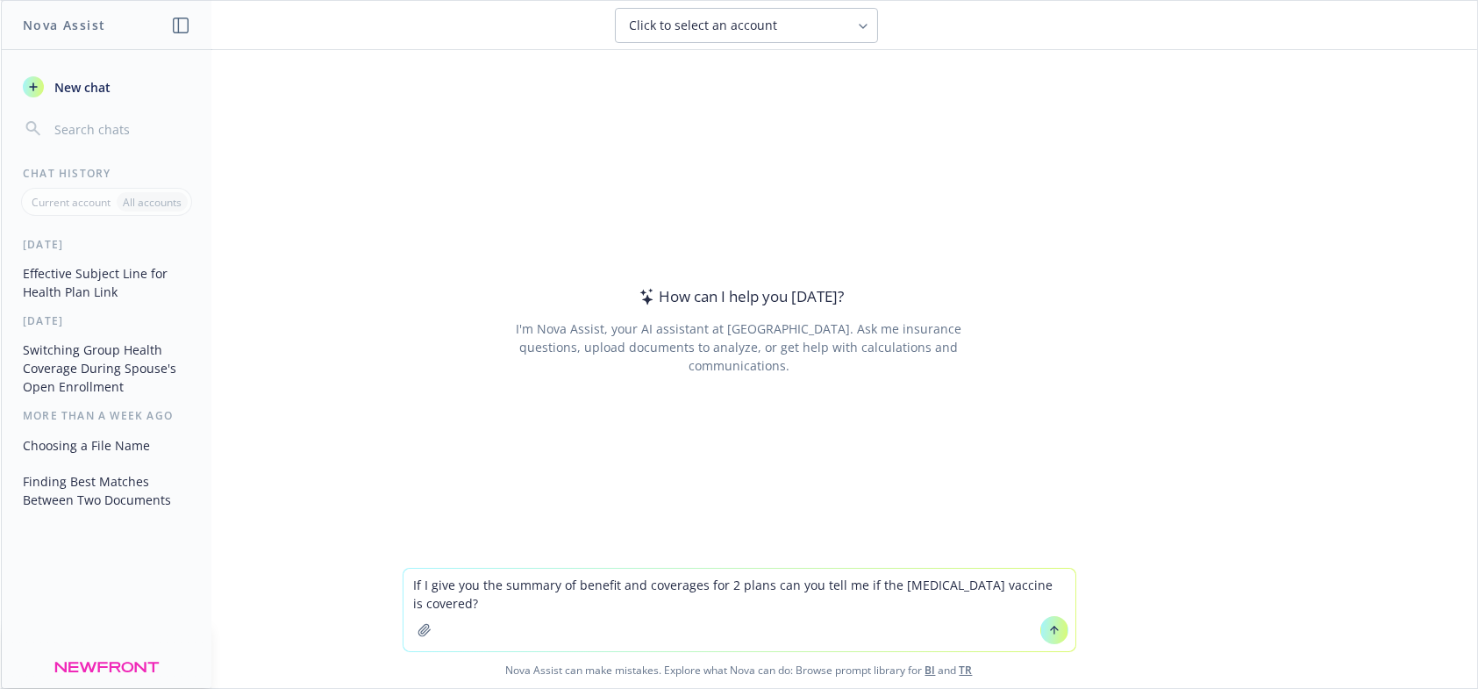  I want to click on input: Search chats, so click(120, 129).